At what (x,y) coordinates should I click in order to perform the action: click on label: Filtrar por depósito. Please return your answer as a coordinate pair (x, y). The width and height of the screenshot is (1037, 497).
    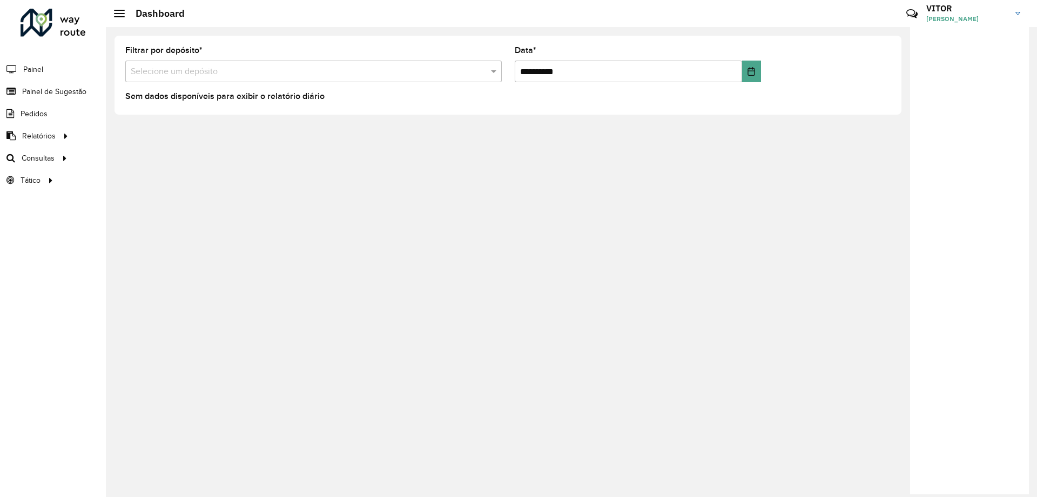
    Looking at the image, I should click on (164, 50).